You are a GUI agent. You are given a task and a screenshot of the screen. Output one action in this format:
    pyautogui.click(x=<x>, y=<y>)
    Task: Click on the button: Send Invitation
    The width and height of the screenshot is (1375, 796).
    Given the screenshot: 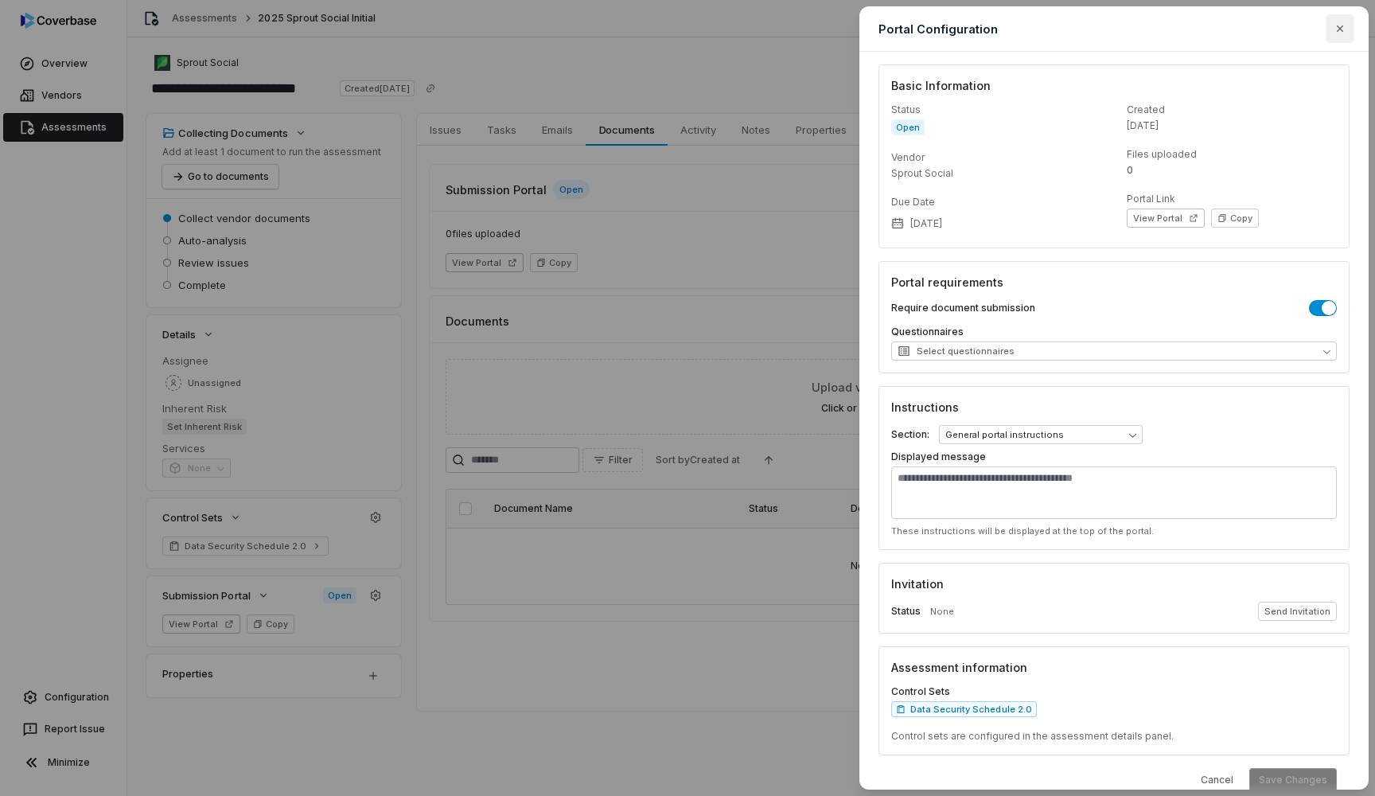 What is the action you would take?
    pyautogui.click(x=1297, y=611)
    